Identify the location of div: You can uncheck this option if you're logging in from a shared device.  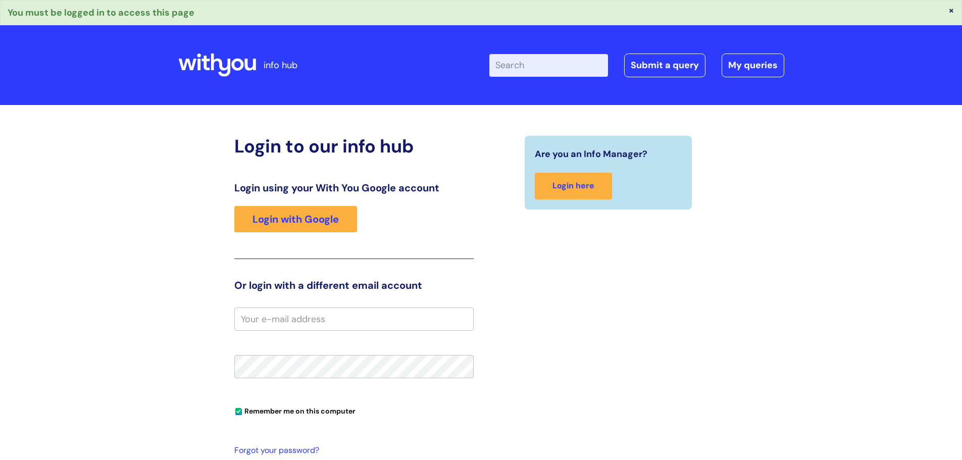
(354, 411).